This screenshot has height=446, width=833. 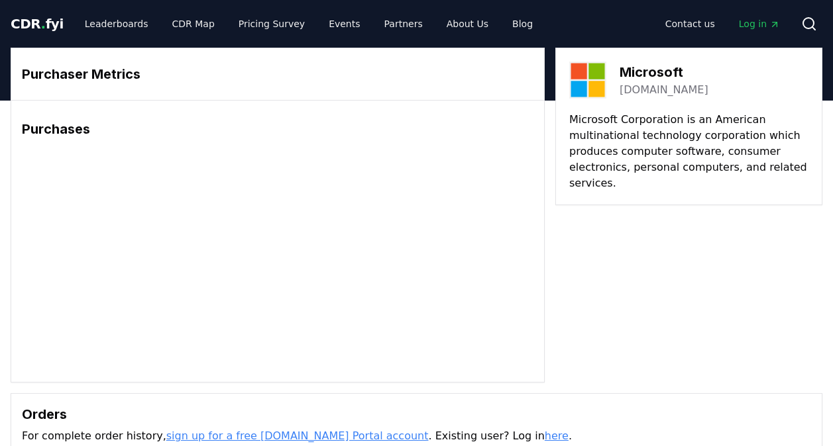 What do you see at coordinates (37, 24) in the screenshot?
I see `a: CDR.fyi` at bounding box center [37, 24].